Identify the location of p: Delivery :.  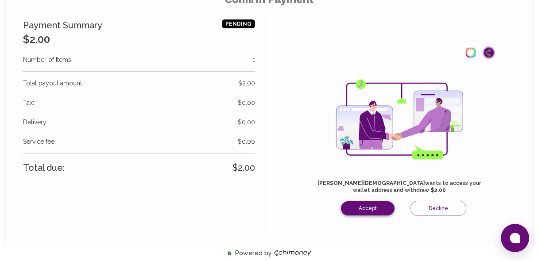
(139, 122).